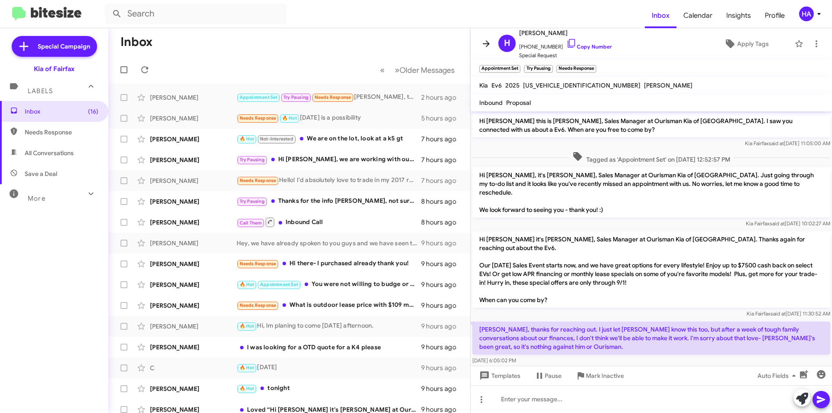 This screenshot has height=413, width=832. I want to click on div: Hi there- I purchased already thank you!, so click(329, 264).